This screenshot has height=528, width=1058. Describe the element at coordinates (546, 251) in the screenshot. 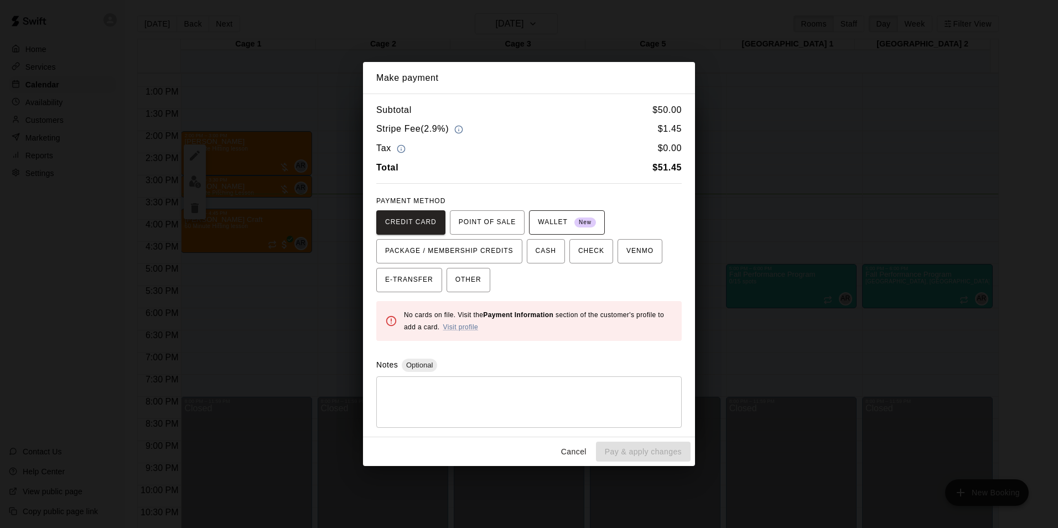

I see `button: CASH` at that location.